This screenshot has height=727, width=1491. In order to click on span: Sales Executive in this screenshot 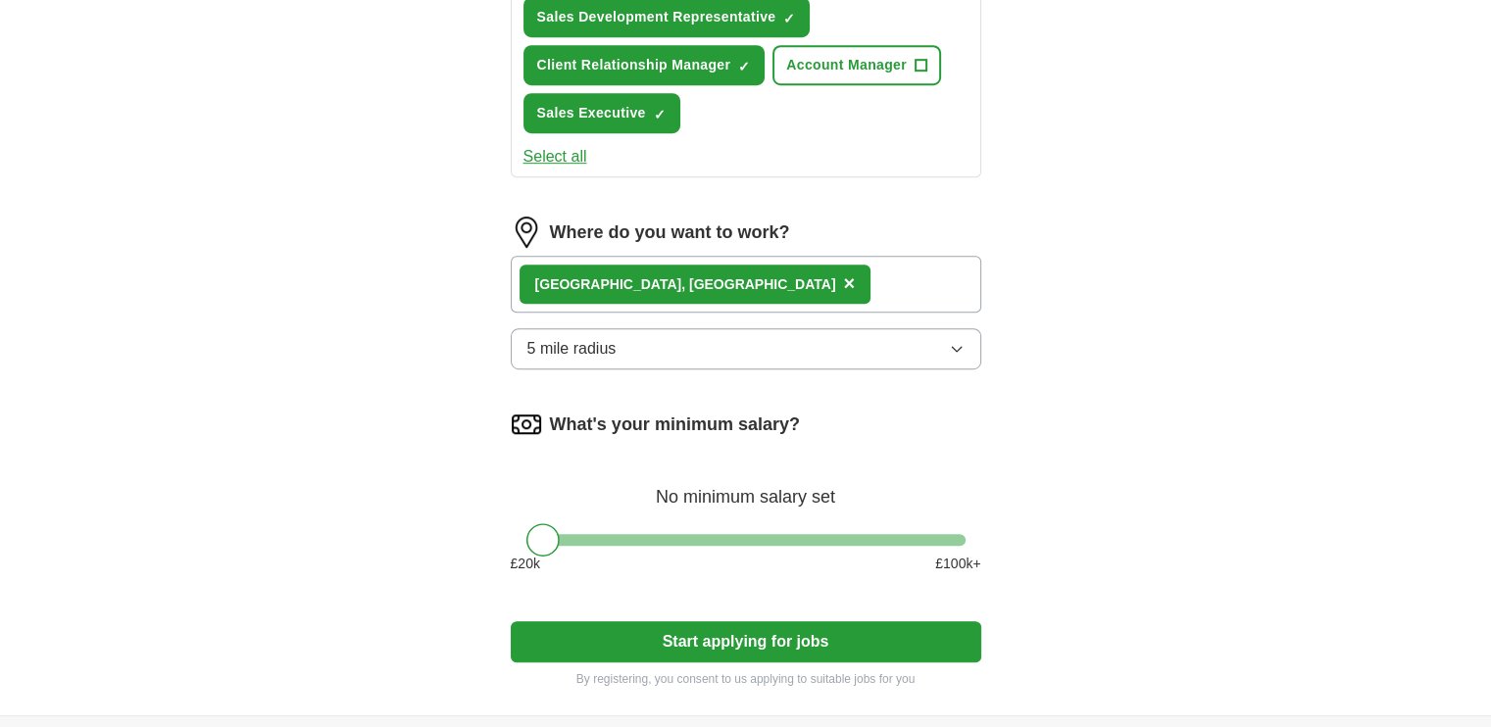, I will do `click(591, 113)`.